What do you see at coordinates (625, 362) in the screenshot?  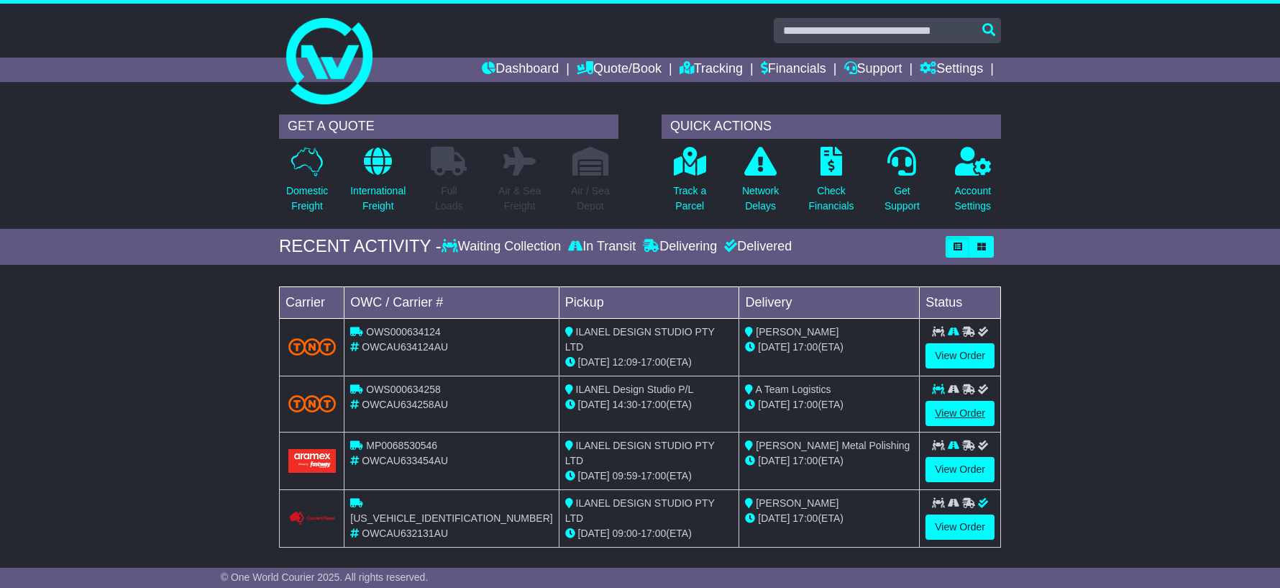 I see `span: 12:09` at bounding box center [625, 362].